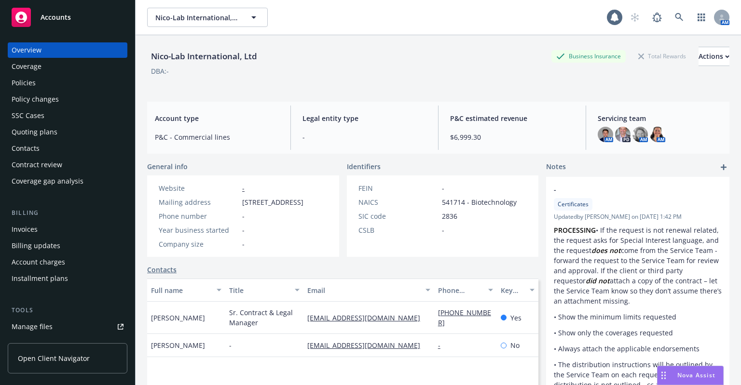 The width and height of the screenshot is (741, 385). Describe the element at coordinates (68, 181) in the screenshot. I see `a: Coverage gap analysis` at that location.